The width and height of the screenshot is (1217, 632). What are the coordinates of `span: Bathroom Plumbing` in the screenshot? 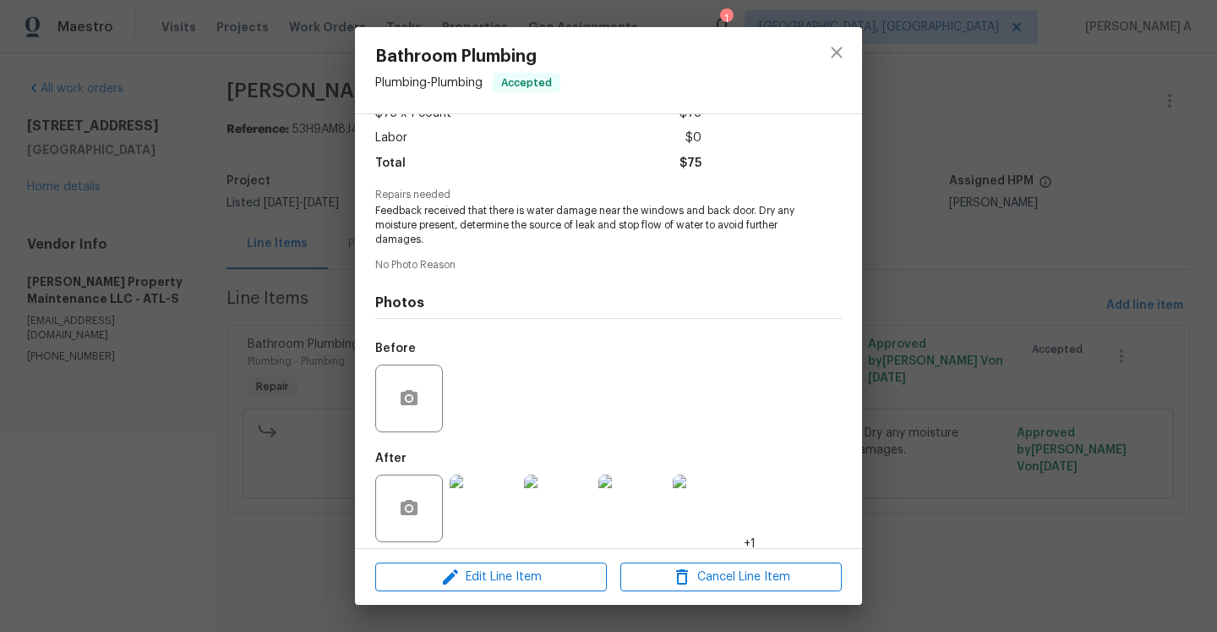 It's located at (467, 57).